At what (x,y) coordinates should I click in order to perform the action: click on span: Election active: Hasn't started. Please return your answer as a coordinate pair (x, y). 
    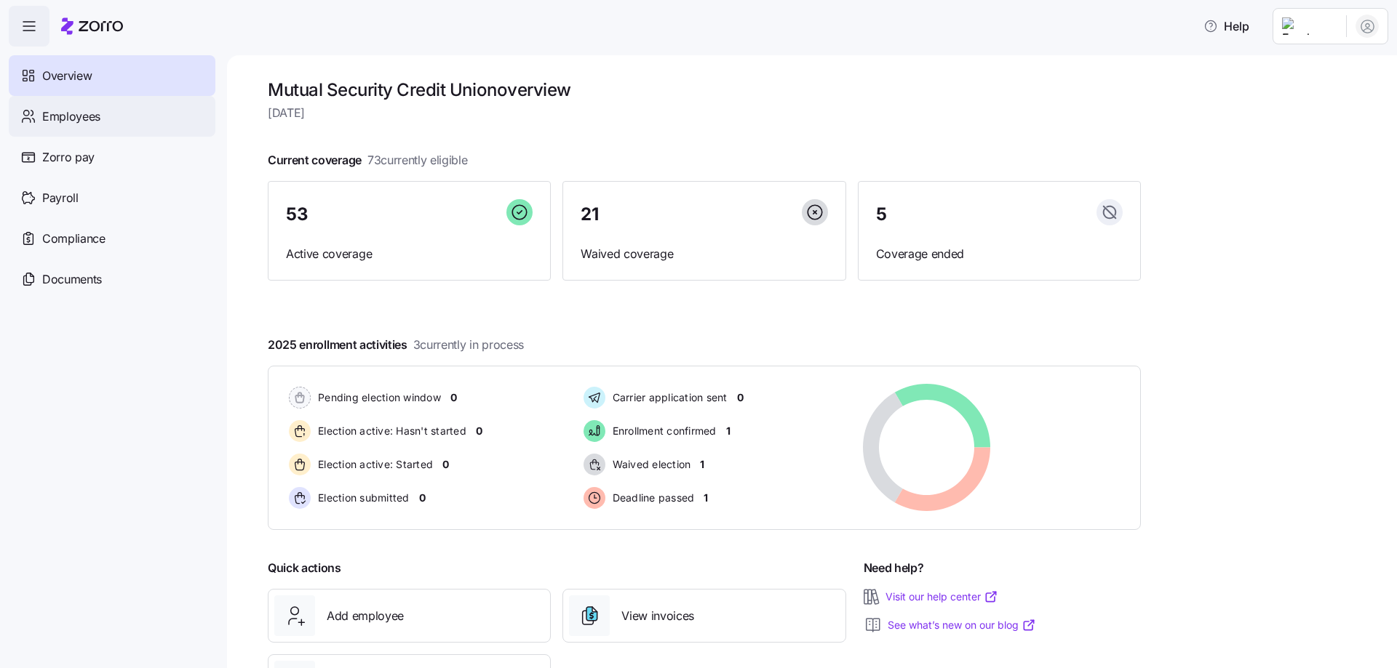
    Looking at the image, I should click on (390, 431).